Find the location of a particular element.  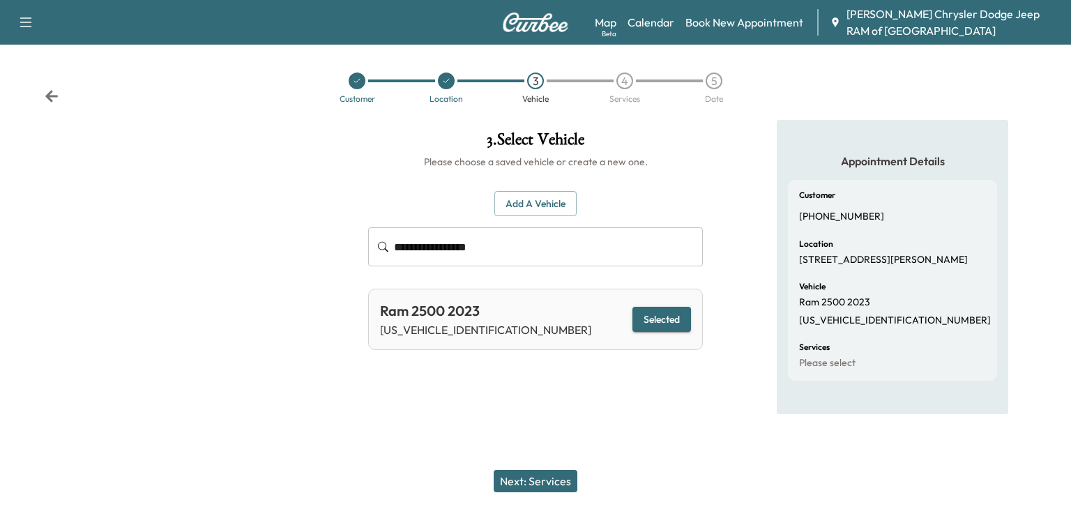

h6: Location is located at coordinates (816, 244).